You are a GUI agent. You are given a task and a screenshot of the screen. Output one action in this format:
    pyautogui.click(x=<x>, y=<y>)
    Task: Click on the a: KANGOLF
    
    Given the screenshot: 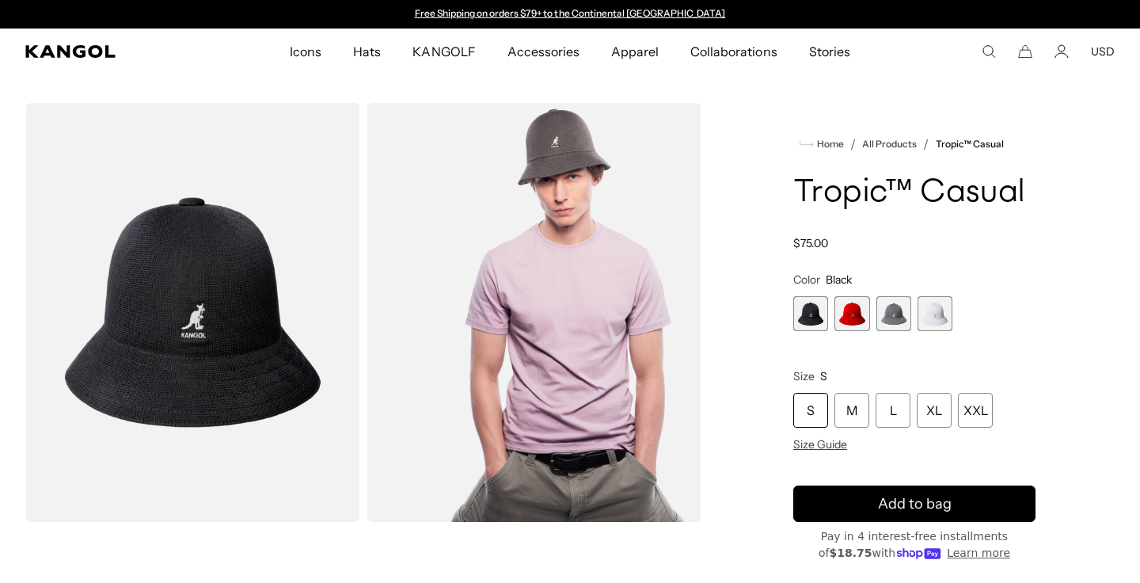 What is the action you would take?
    pyautogui.click(x=443, y=51)
    